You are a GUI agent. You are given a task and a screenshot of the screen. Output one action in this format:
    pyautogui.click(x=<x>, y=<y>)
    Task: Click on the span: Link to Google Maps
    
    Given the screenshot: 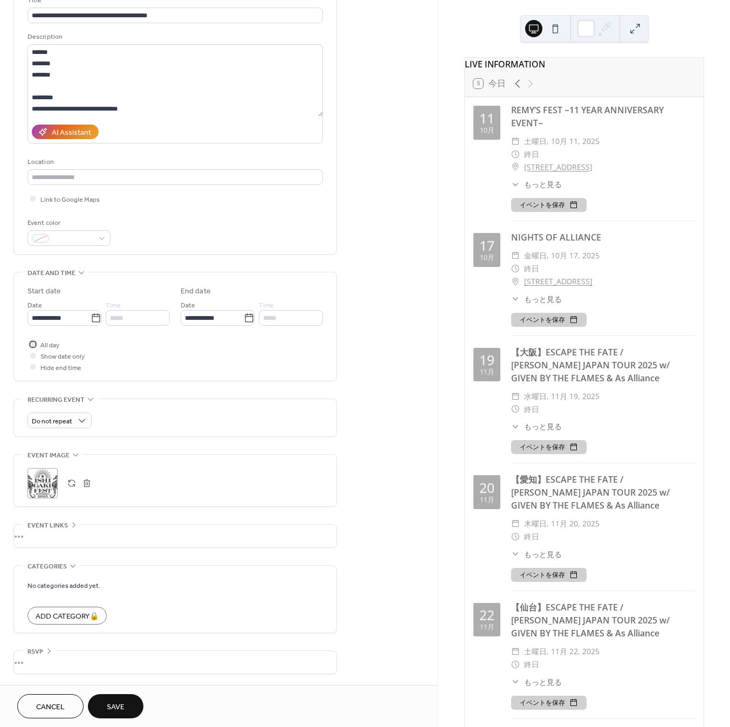 What is the action you would take?
    pyautogui.click(x=70, y=200)
    